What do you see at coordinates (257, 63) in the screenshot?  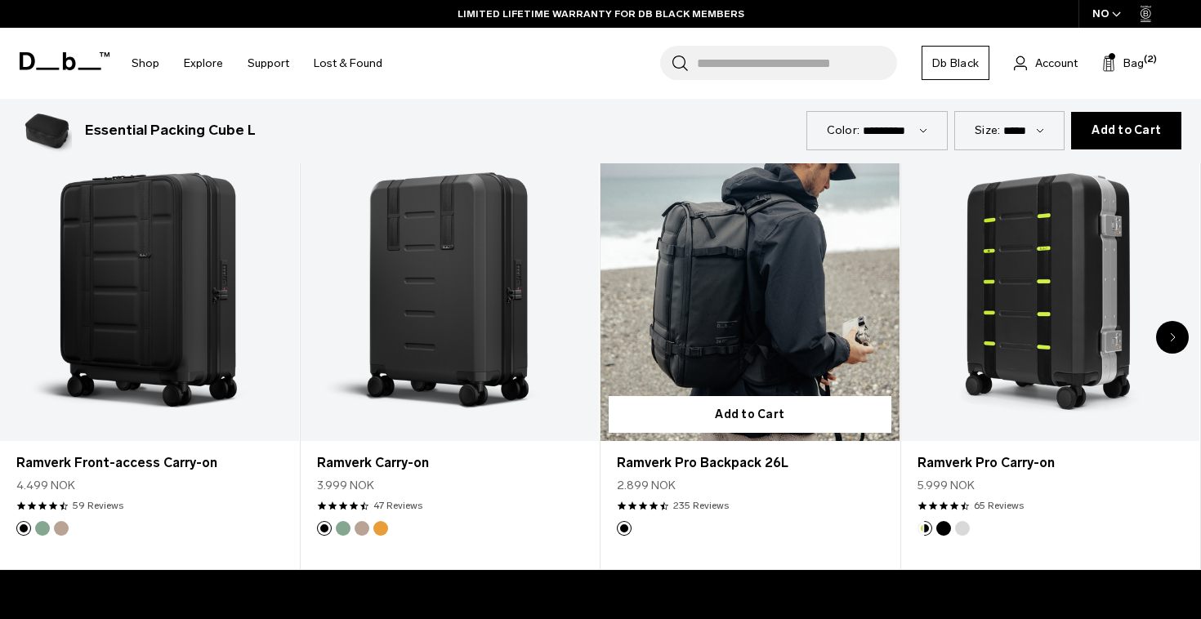 I see `nav: Main Navigation` at bounding box center [257, 63].